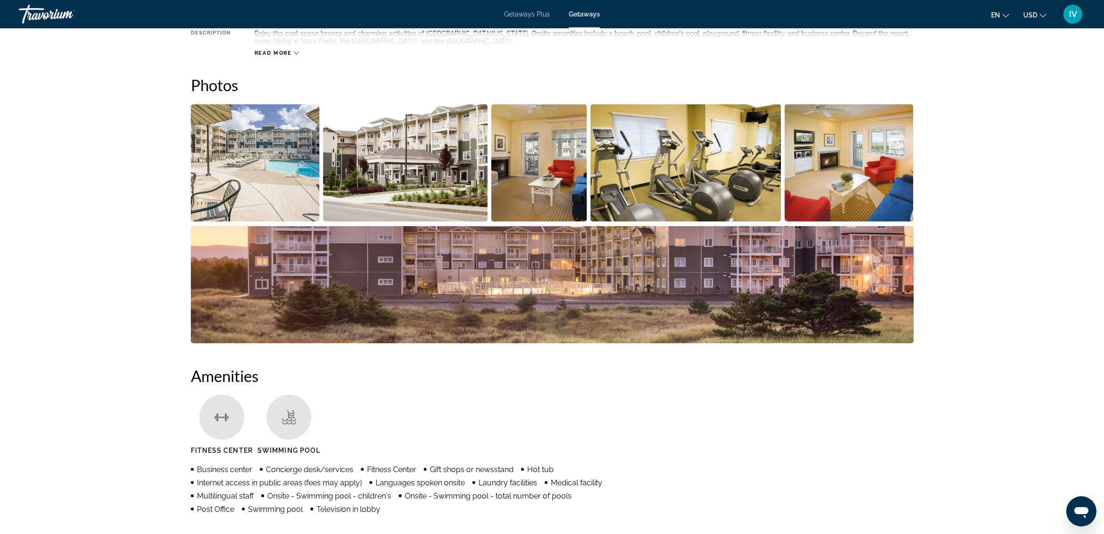 The height and width of the screenshot is (534, 1104). I want to click on span: Onsite - Swimming pool - children's, so click(329, 496).